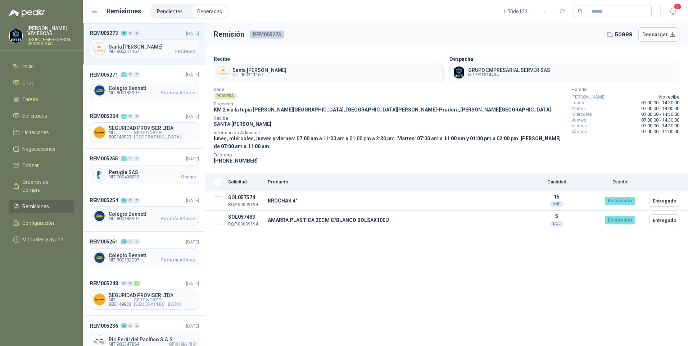 This screenshot has height=346, width=688. What do you see at coordinates (104, 75) in the screenshot?
I see `span: REM005271` at bounding box center [104, 75].